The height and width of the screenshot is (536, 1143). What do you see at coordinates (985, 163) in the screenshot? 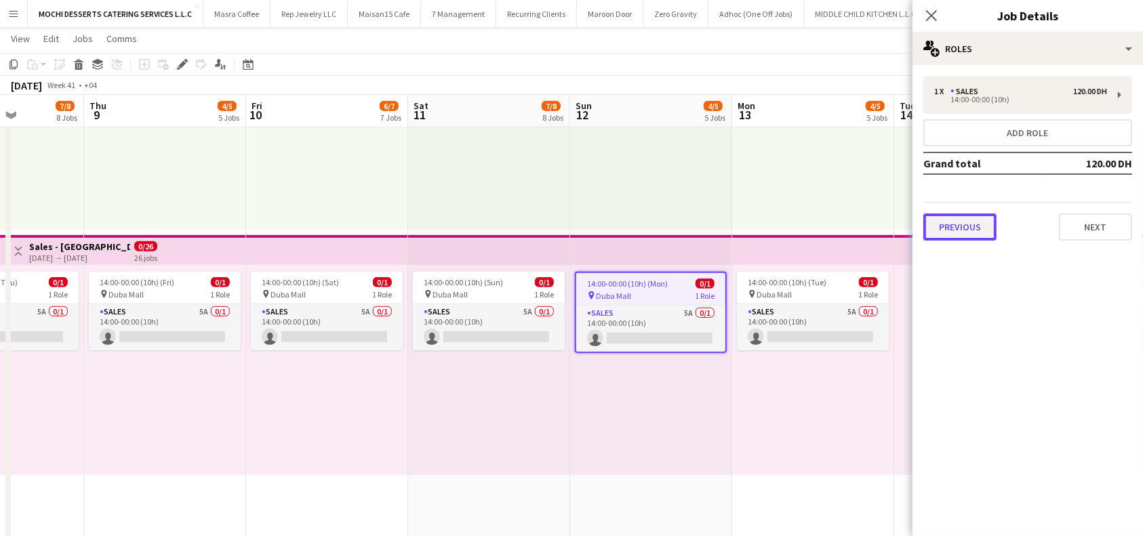
I see `td: Grand total` at bounding box center [985, 163].